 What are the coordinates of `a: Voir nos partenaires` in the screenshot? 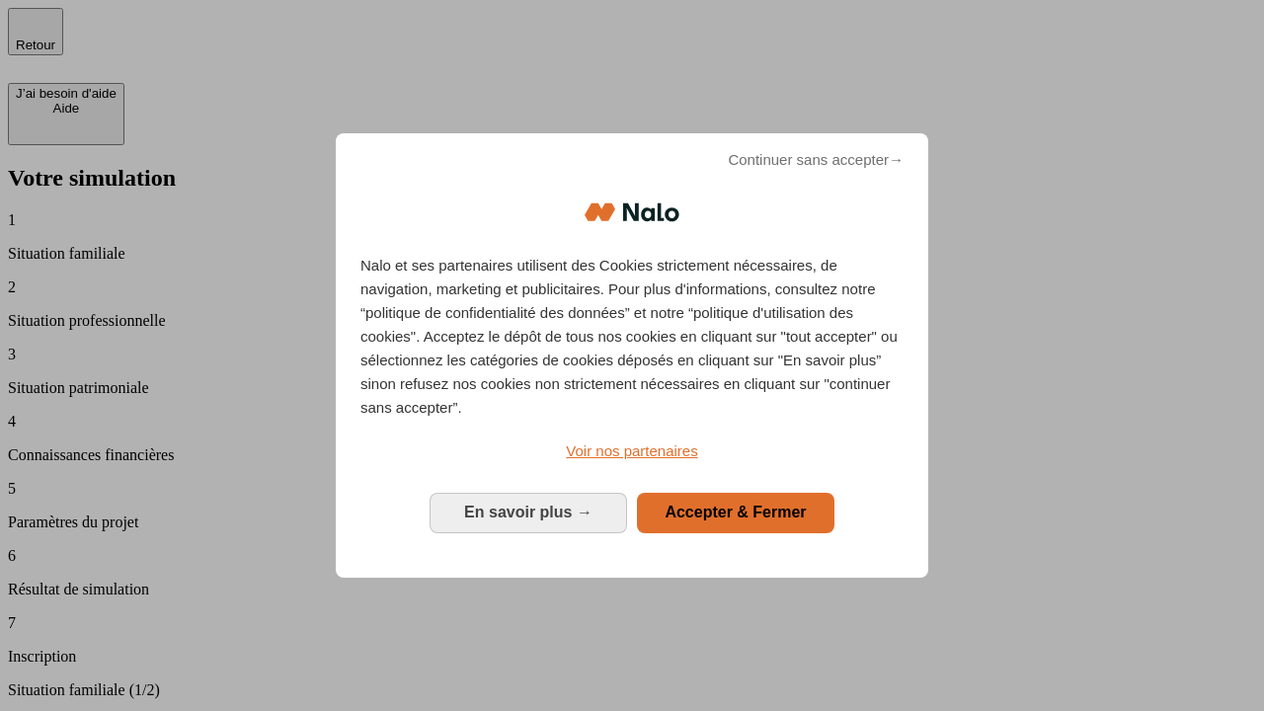 It's located at (632, 451).